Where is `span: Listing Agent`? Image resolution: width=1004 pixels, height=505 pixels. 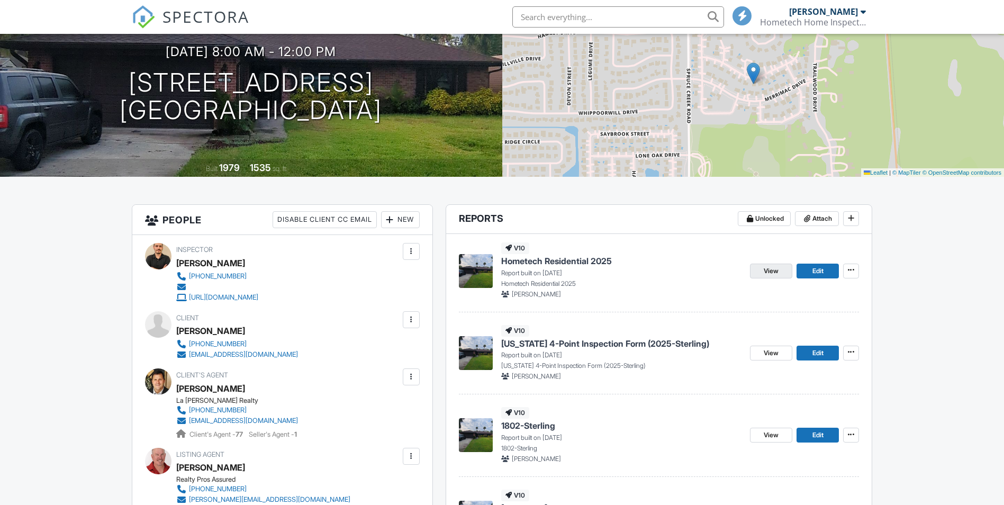
span: Listing Agent is located at coordinates (200, 454).